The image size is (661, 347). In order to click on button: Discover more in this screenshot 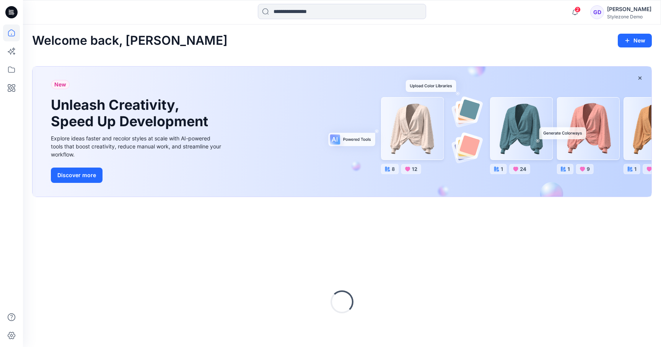, I will do `click(76, 175)`.